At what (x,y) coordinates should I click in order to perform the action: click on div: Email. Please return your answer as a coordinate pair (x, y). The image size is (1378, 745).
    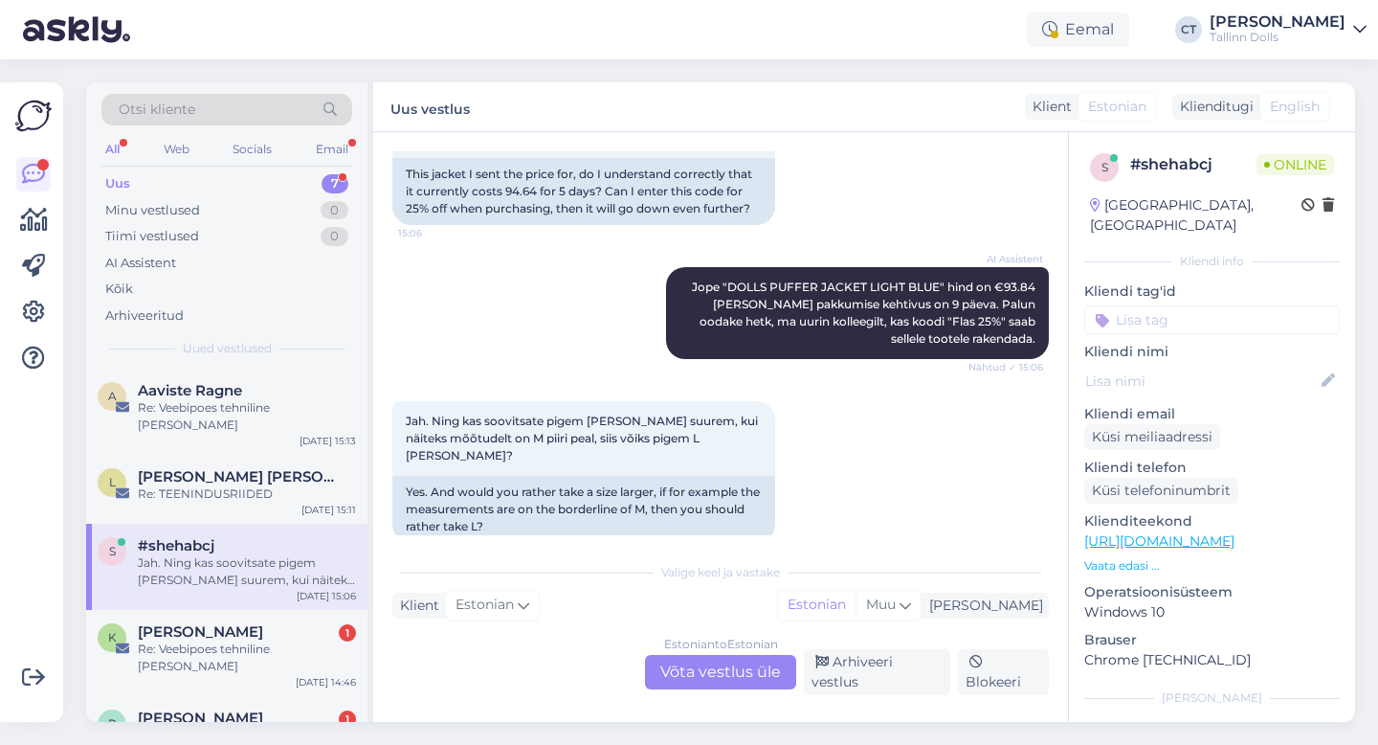
    Looking at the image, I should click on (332, 149).